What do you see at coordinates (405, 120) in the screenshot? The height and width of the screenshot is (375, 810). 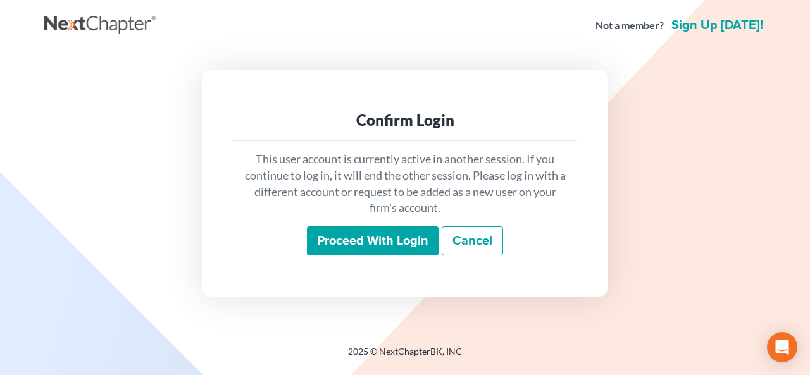 I see `div: Confirm Login` at bounding box center [405, 120].